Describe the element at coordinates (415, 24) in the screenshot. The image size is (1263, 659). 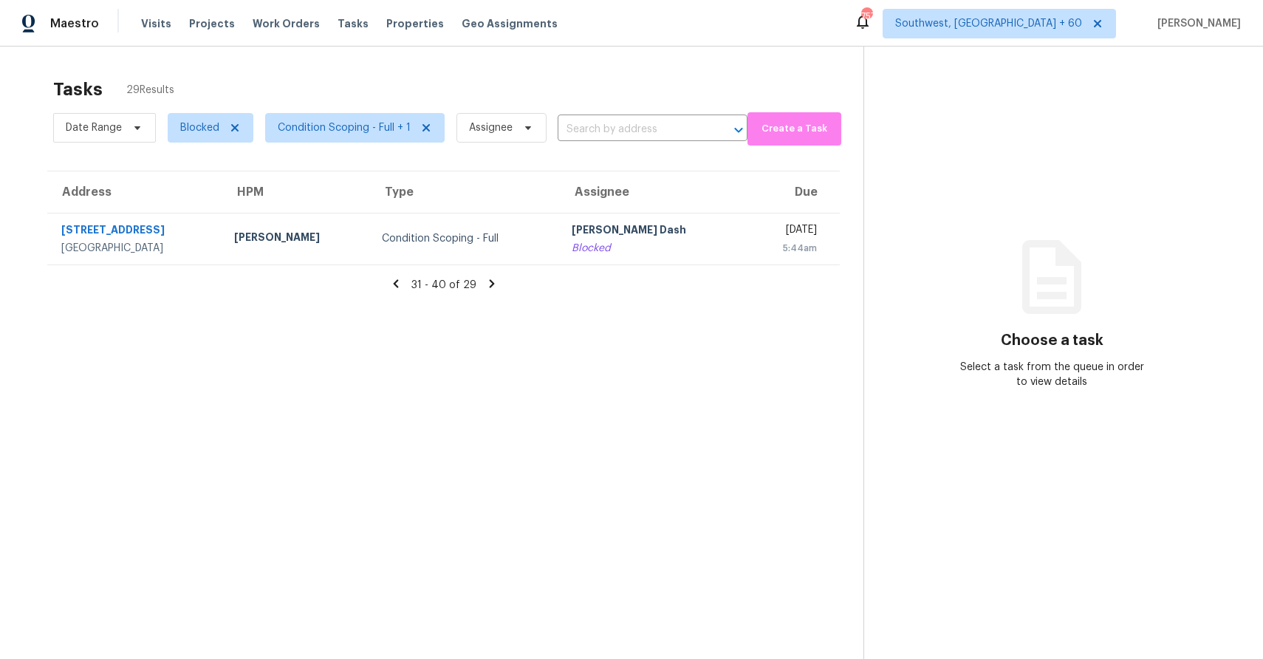
I see `span: Properties` at that location.